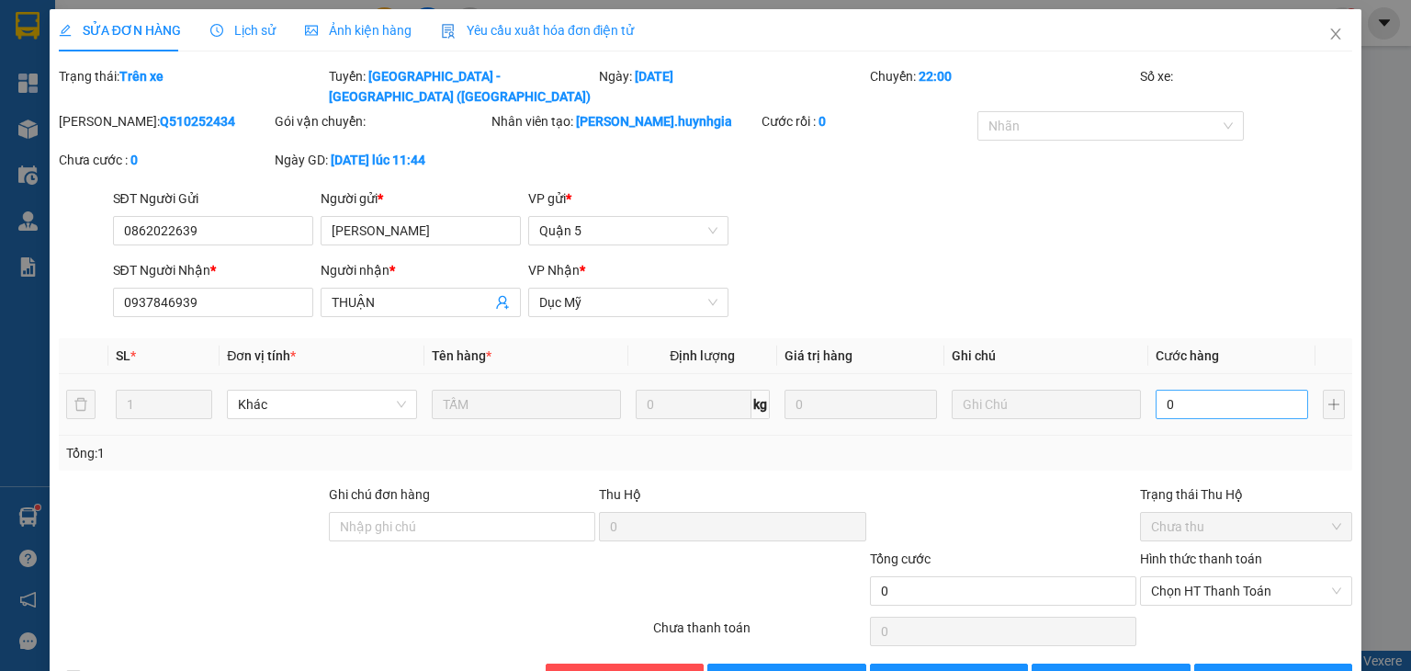 This screenshot has height=671, width=1411. What do you see at coordinates (628, 302) in the screenshot?
I see `span: Dục Mỹ` at bounding box center [628, 302].